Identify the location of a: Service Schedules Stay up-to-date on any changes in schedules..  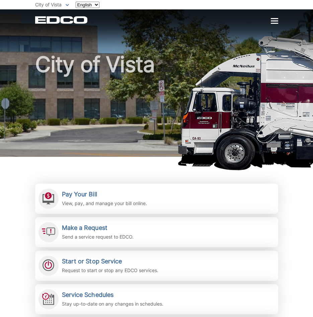
(157, 299).